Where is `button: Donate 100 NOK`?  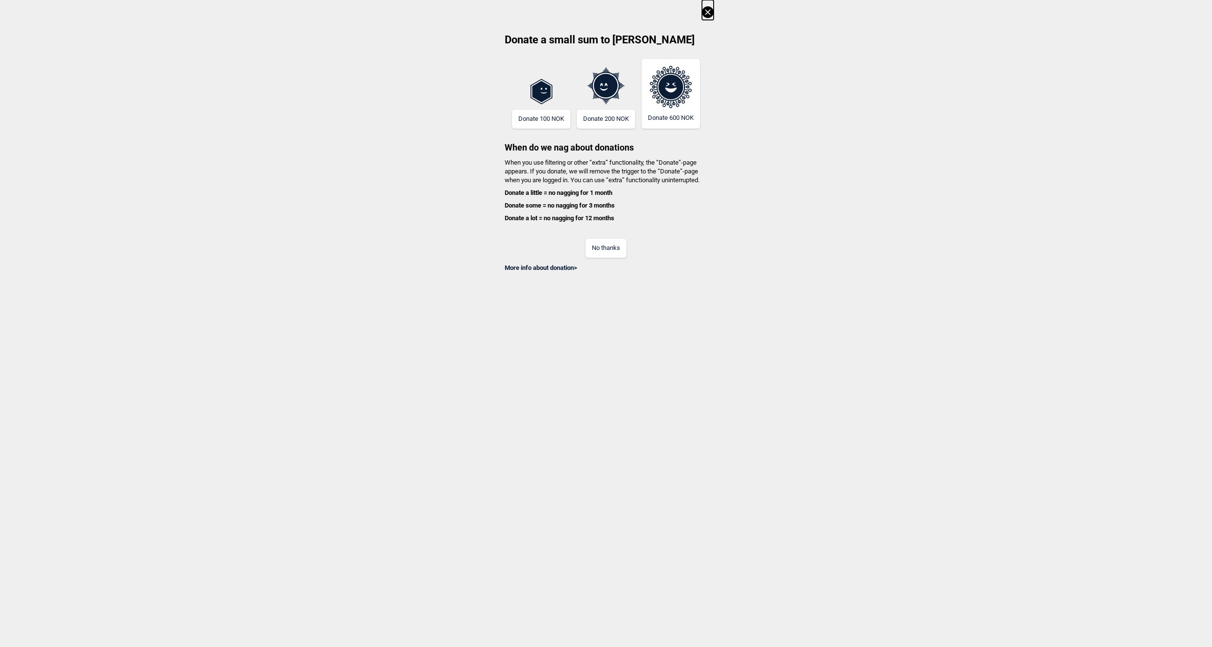 button: Donate 100 NOK is located at coordinates (541, 119).